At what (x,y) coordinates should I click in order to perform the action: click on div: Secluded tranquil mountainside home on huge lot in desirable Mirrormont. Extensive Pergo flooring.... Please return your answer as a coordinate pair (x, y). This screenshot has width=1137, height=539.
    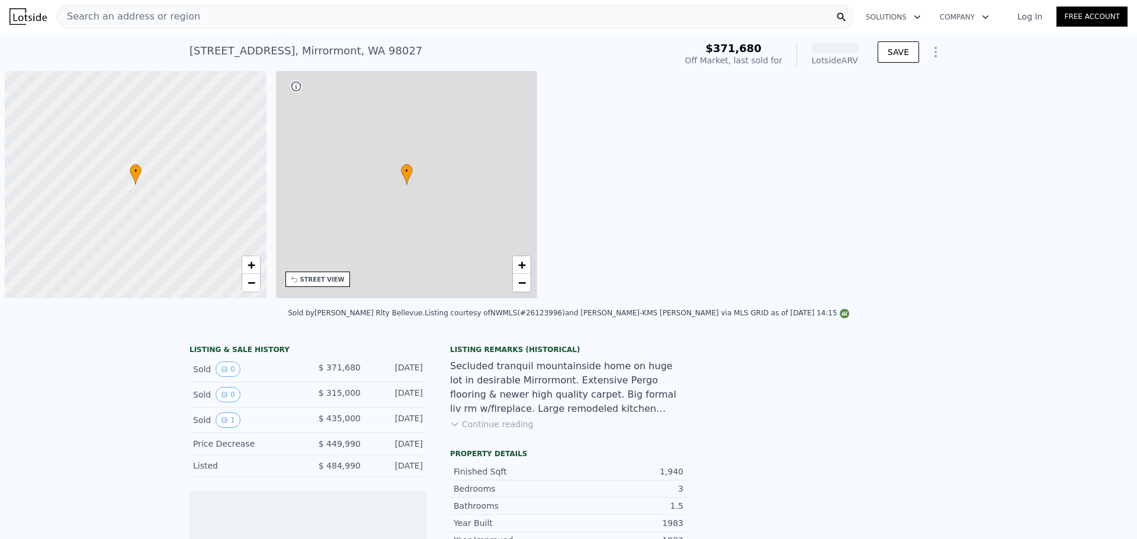
    Looking at the image, I should click on (568, 388).